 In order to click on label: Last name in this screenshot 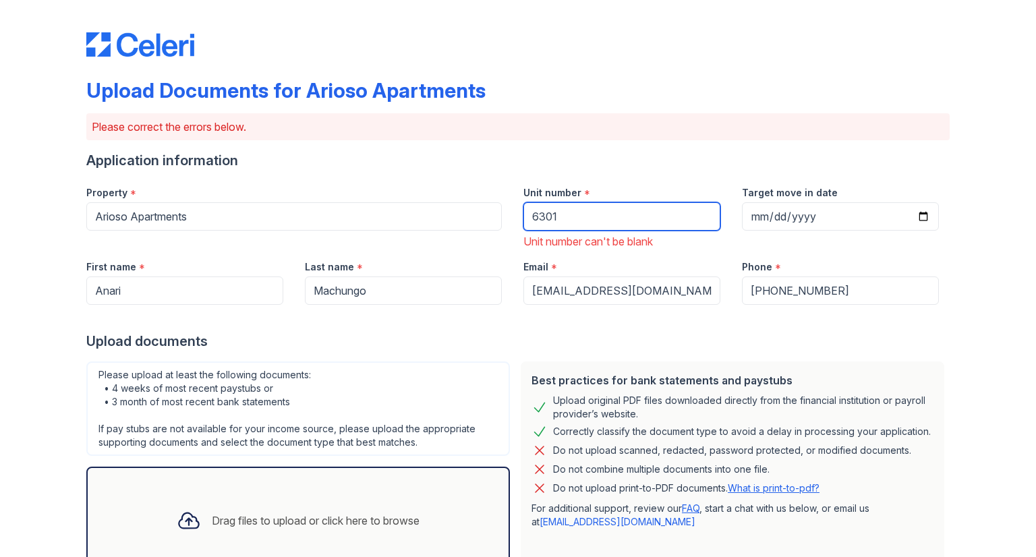, I will do `click(329, 267)`.